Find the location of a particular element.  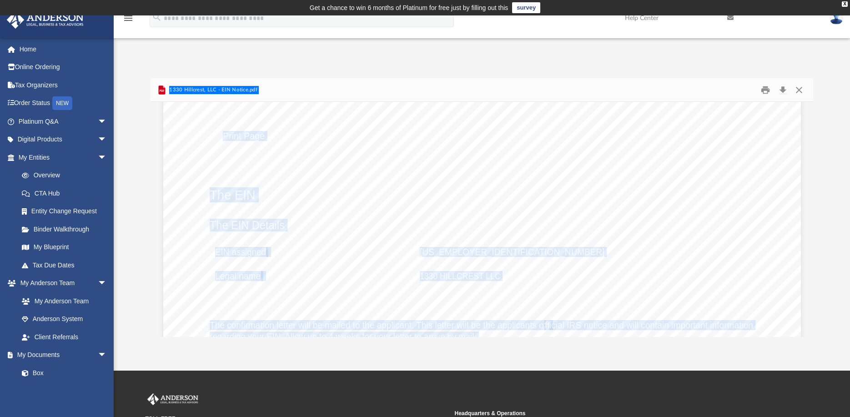

img: User Pic is located at coordinates (836, 18).